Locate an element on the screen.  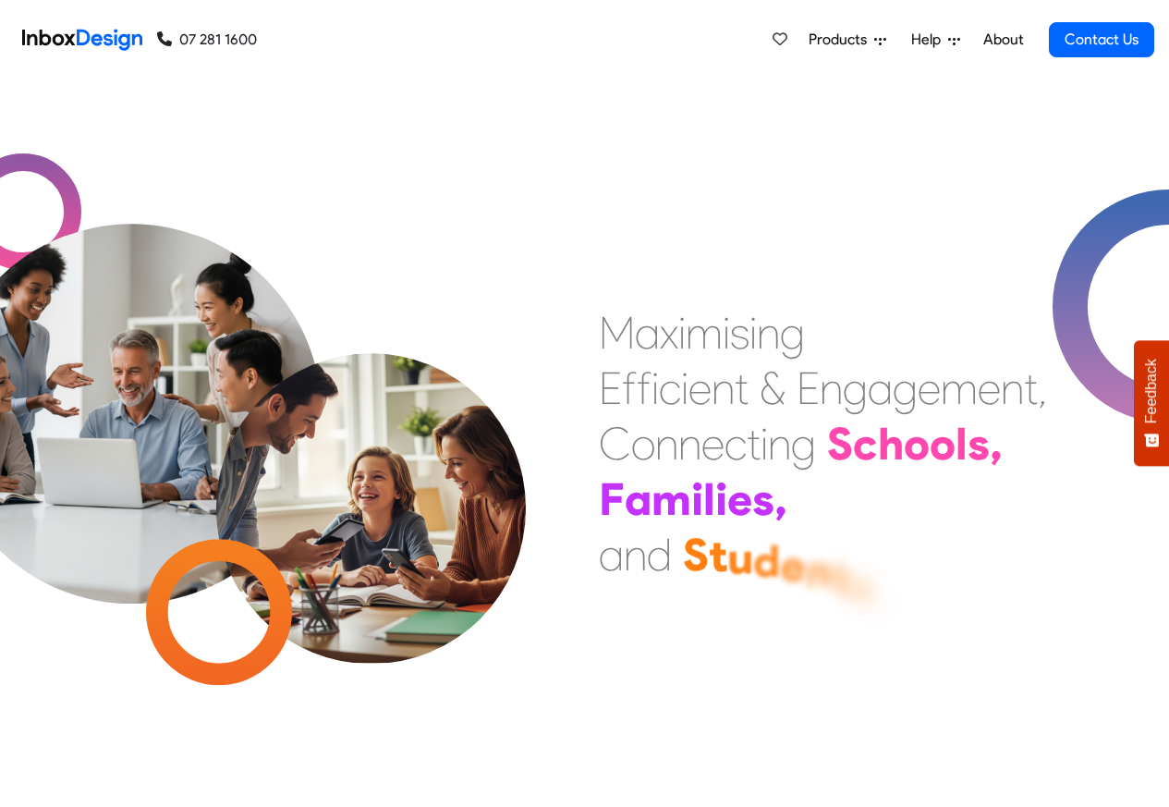
div: x is located at coordinates (669, 333).